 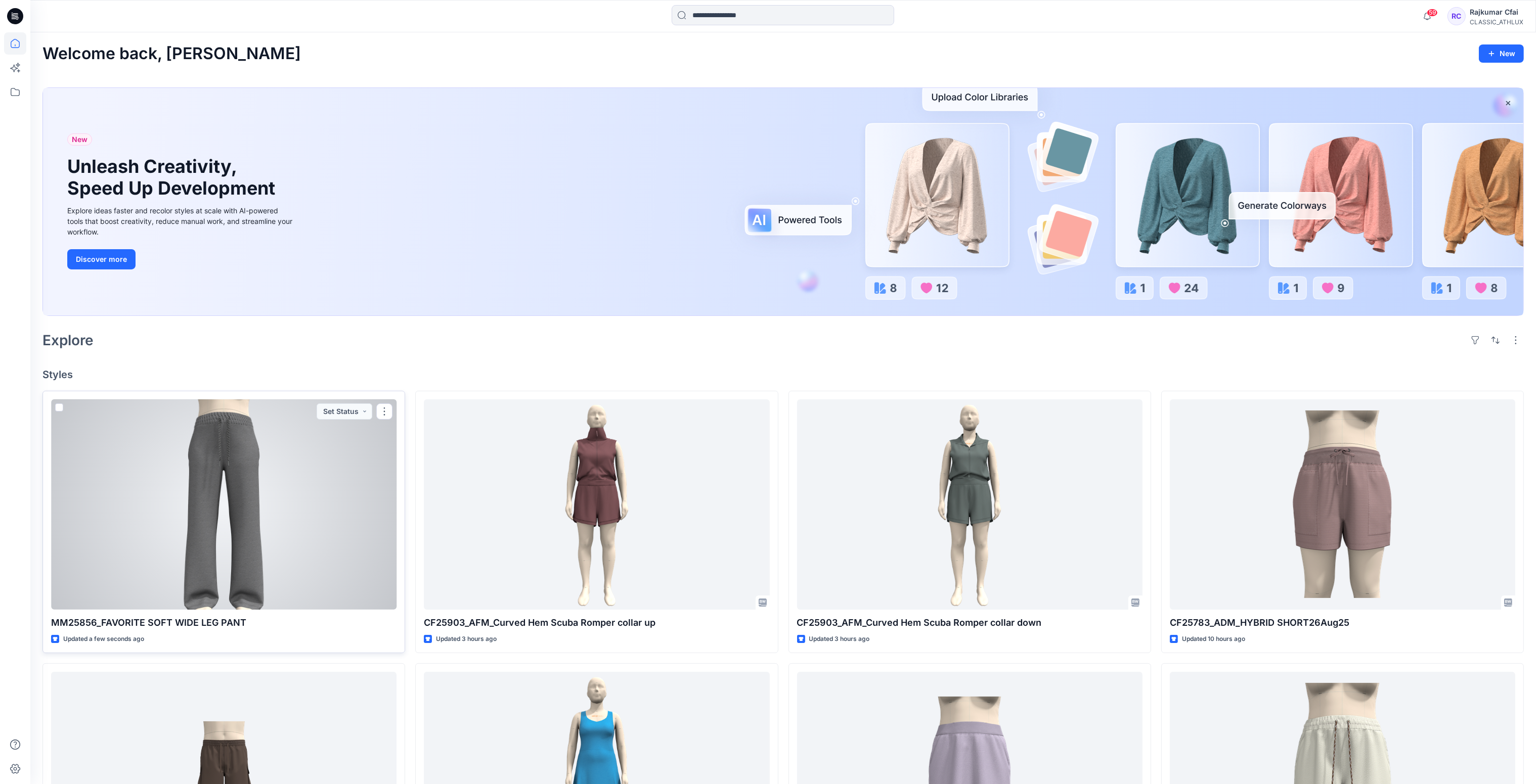 I want to click on p: CF25903_AFM_Curved Hem Scuba Romper collar up, so click(x=597, y=623).